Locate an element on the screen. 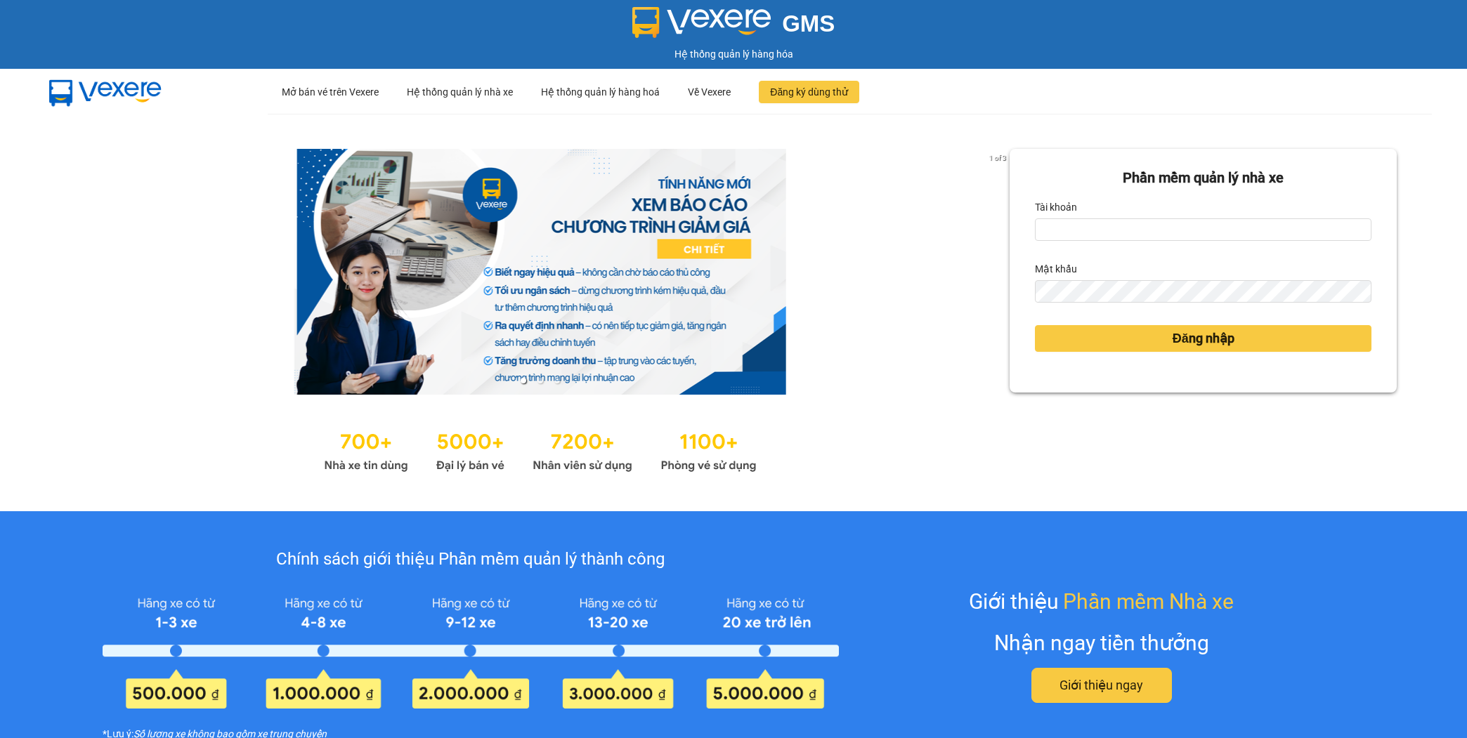  label: Tài khoản is located at coordinates (1056, 207).